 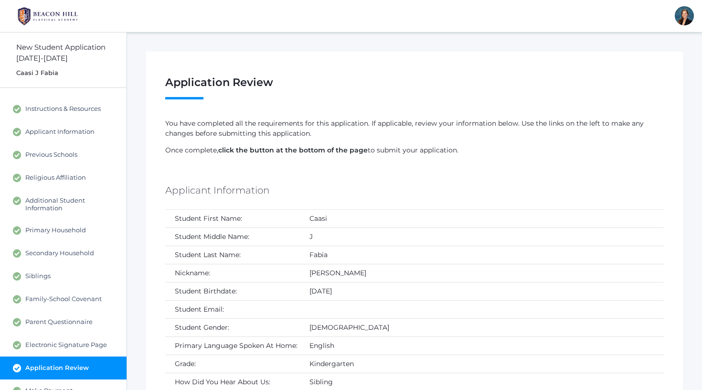 I want to click on td: Fabia, so click(x=482, y=254).